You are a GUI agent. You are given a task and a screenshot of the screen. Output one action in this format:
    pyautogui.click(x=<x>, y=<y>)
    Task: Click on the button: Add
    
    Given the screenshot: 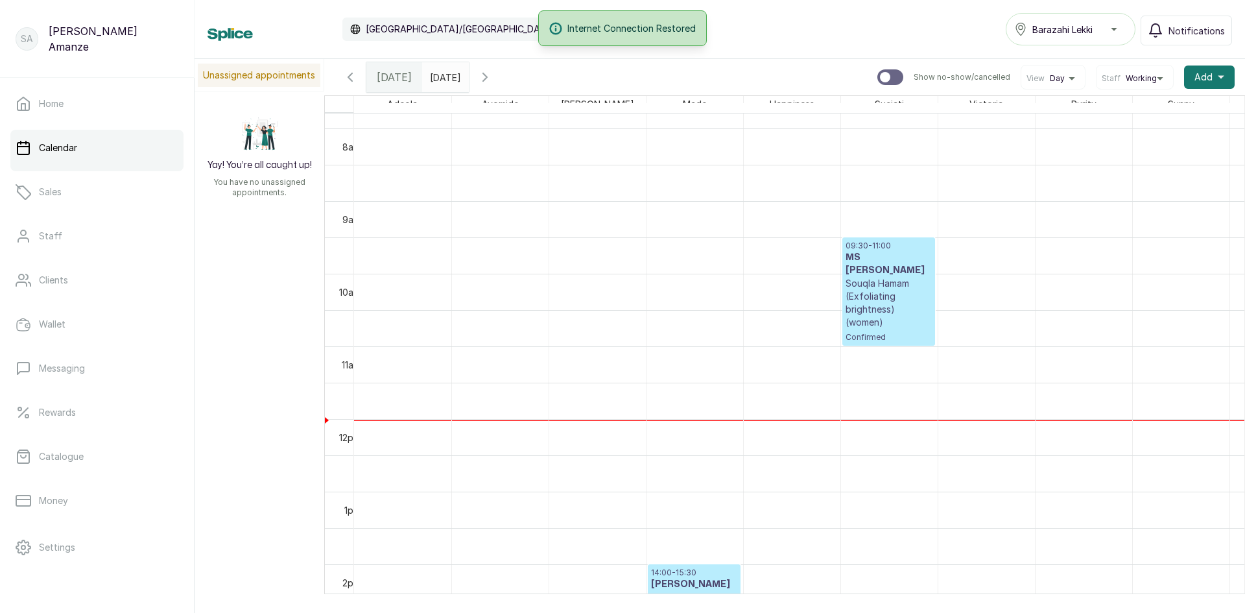 What is the action you would take?
    pyautogui.click(x=1209, y=77)
    